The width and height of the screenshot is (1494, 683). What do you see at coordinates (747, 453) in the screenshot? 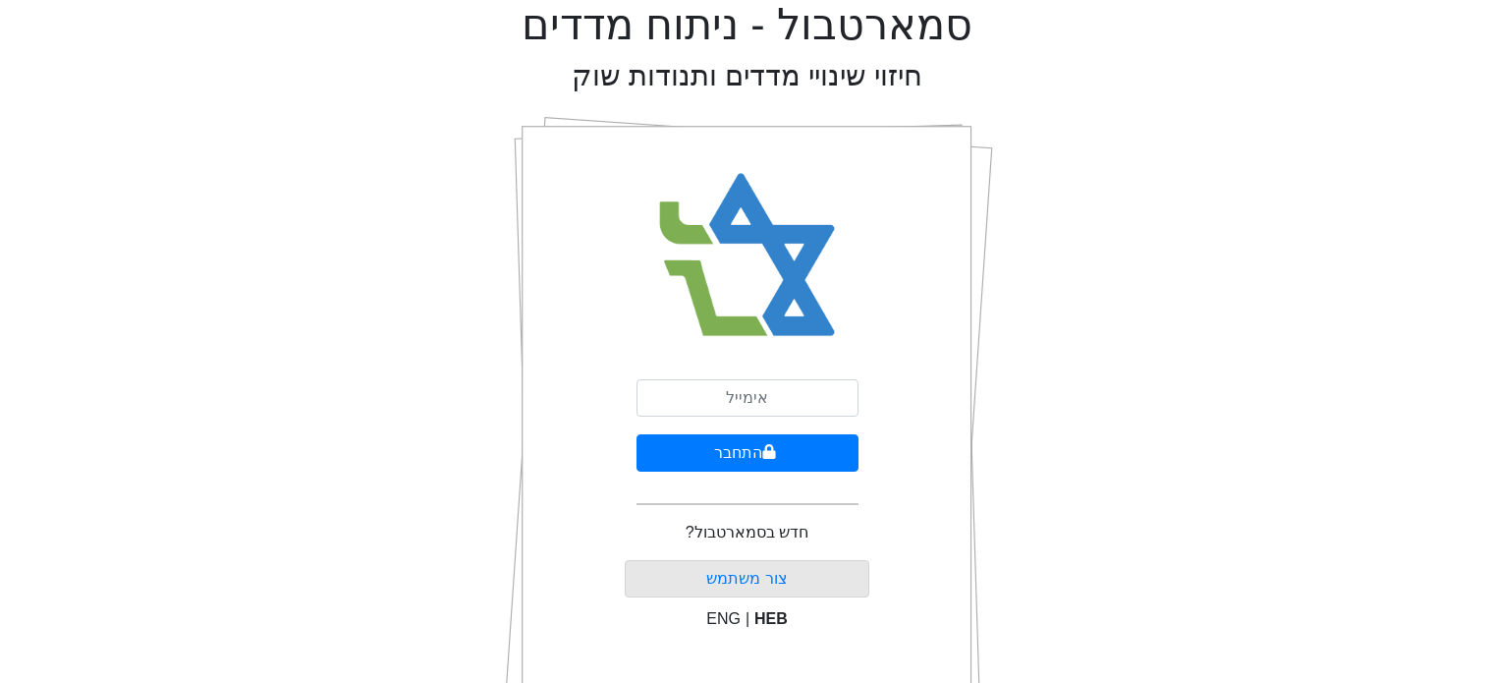
I see `button: התחבר` at bounding box center [747, 453].